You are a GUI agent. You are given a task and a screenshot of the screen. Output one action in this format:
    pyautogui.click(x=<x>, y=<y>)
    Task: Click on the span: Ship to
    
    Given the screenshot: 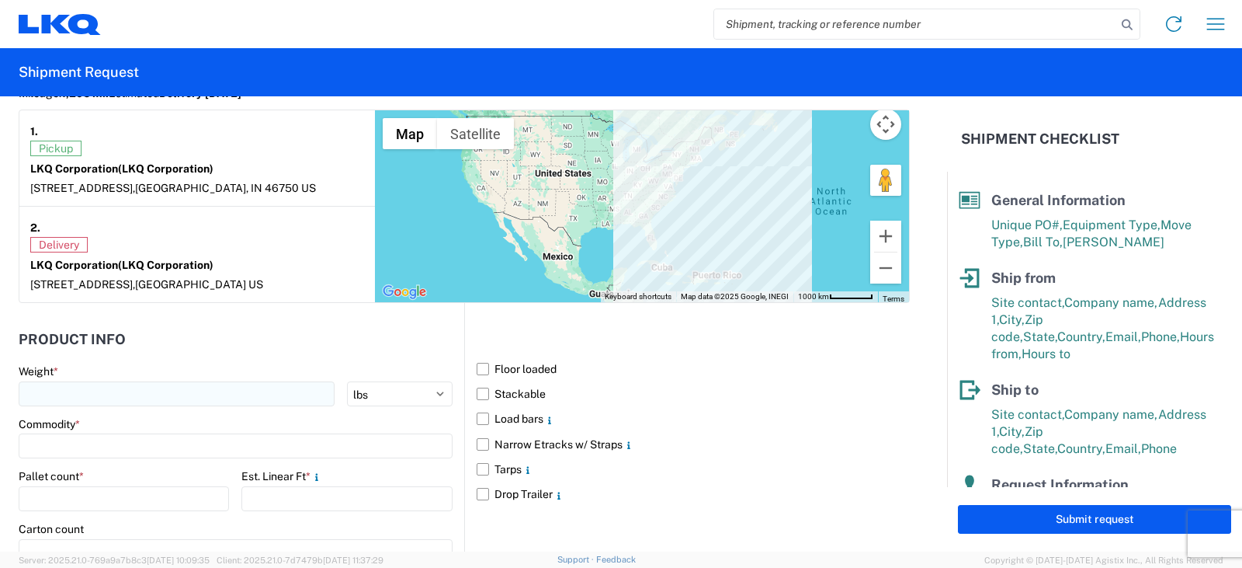 What is the action you would take?
    pyautogui.click(x=1015, y=389)
    